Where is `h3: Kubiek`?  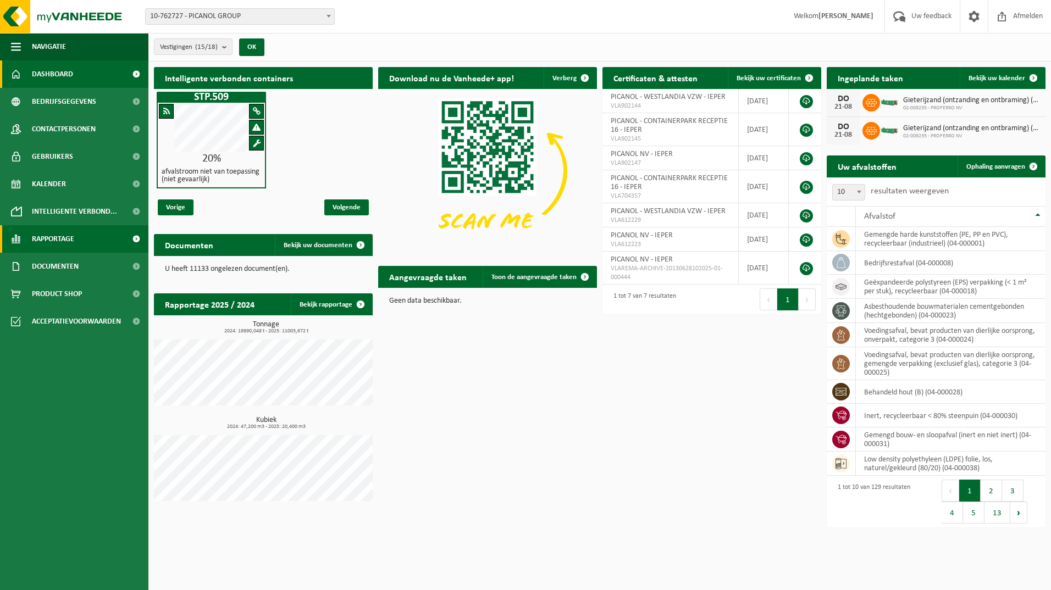 h3: Kubiek is located at coordinates (266, 423).